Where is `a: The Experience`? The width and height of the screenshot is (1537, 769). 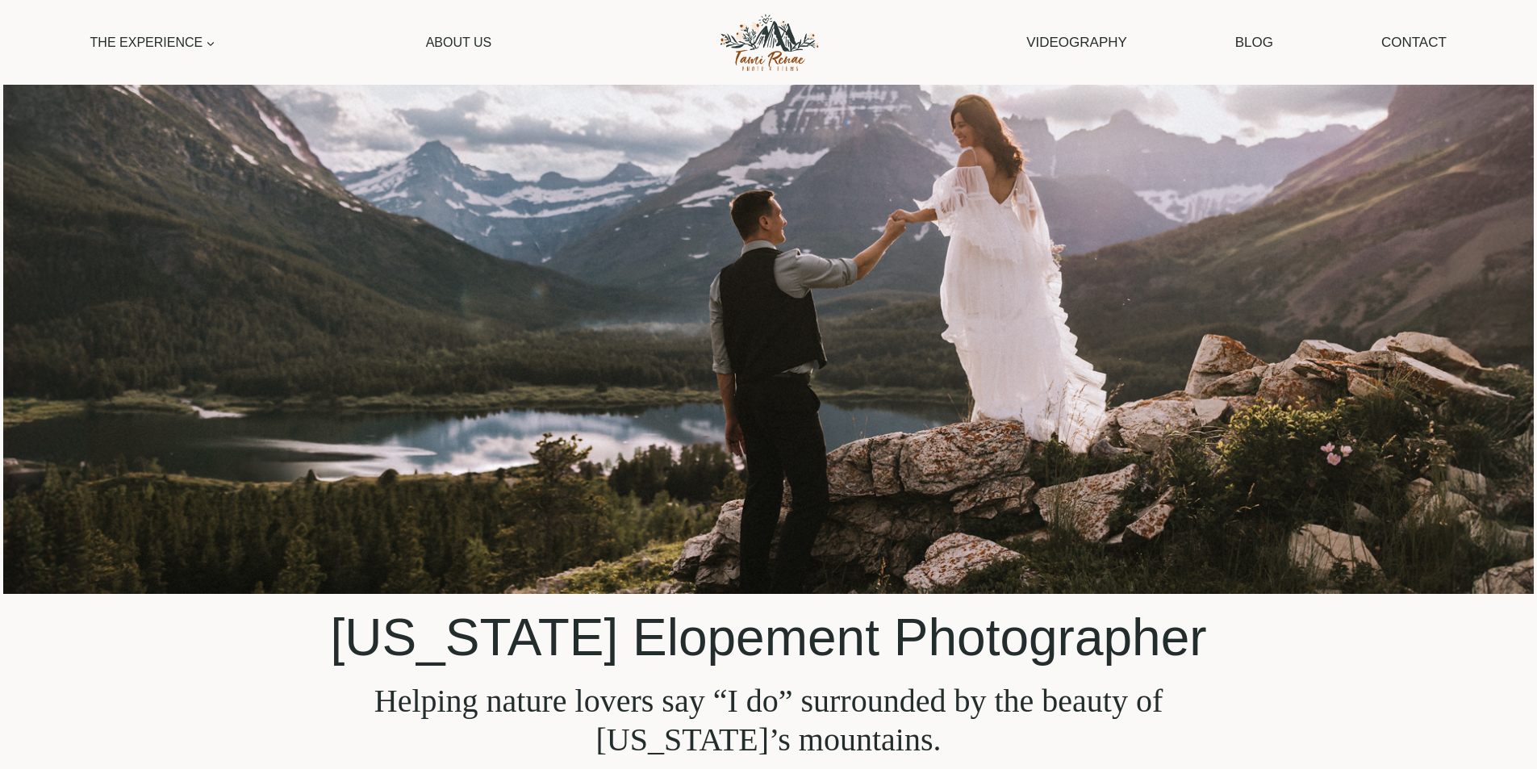 a: The Experience is located at coordinates (152, 42).